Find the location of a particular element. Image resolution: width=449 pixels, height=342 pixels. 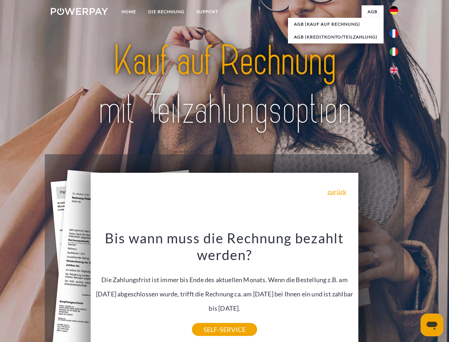

h3: Bis wann muss die Rechnung bezahlt werden? is located at coordinates (225, 246).